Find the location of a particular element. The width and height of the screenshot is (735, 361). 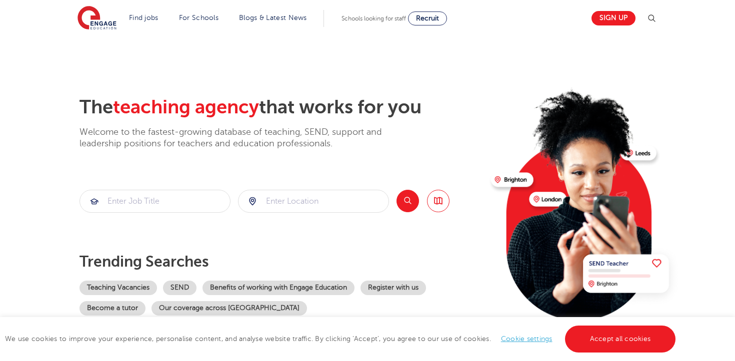

a: For Schools is located at coordinates (198, 17).